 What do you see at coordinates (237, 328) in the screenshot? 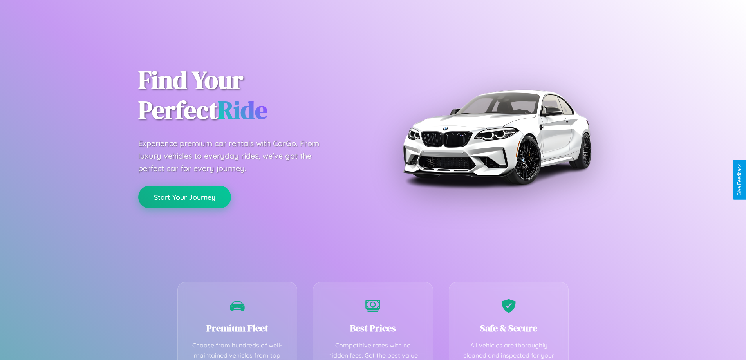
I see `h3: Premium Fleet` at bounding box center [237, 328].